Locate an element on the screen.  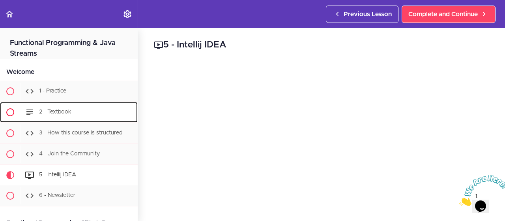
a: Complete and Continue is located at coordinates (449, 14).